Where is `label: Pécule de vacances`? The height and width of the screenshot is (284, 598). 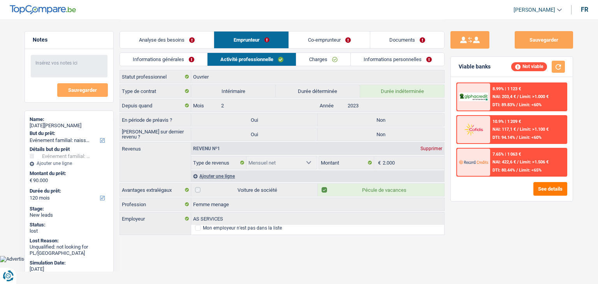
label: Pécule de vacances is located at coordinates (381, 190).